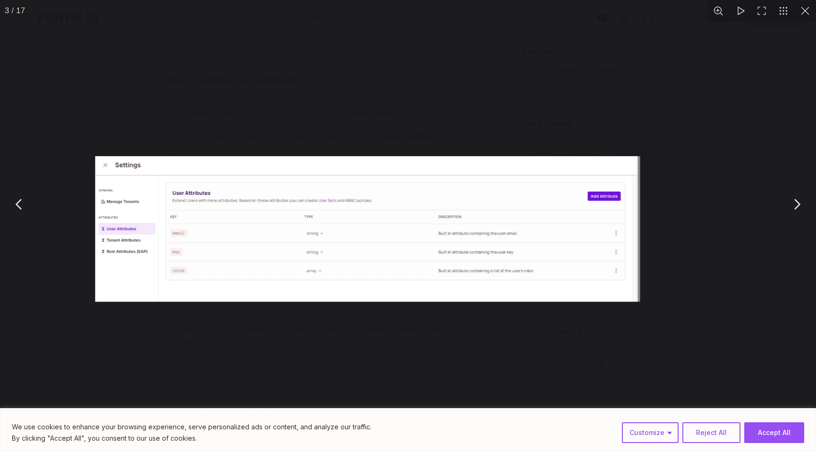 This screenshot has width=816, height=452. Describe the element at coordinates (19, 204) in the screenshot. I see `button: Previous` at that location.